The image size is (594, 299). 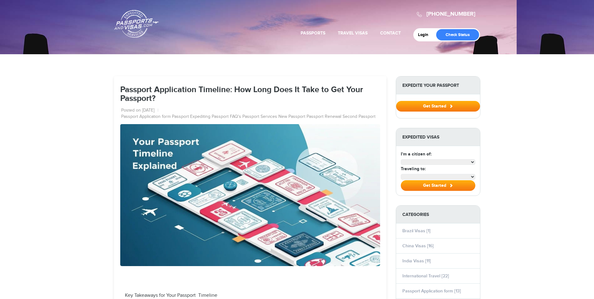 I want to click on a: Brazil Visas [1], so click(x=417, y=231).